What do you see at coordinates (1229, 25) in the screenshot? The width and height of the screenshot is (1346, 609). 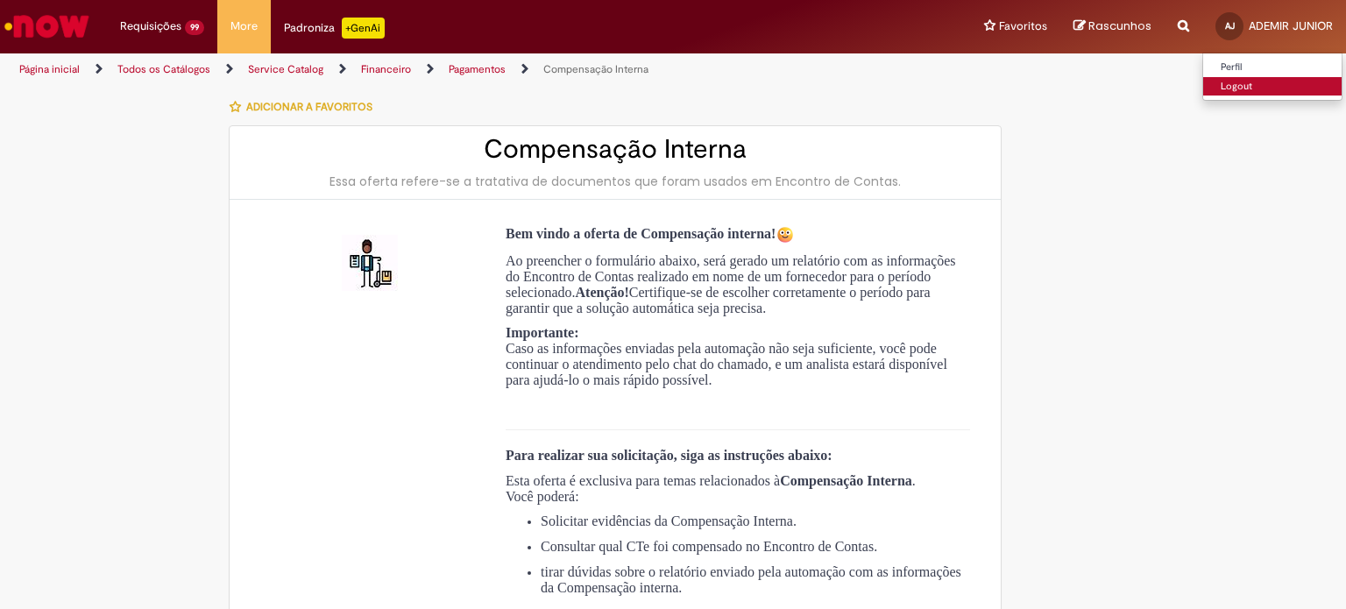 I see `span: AJ` at bounding box center [1229, 25].